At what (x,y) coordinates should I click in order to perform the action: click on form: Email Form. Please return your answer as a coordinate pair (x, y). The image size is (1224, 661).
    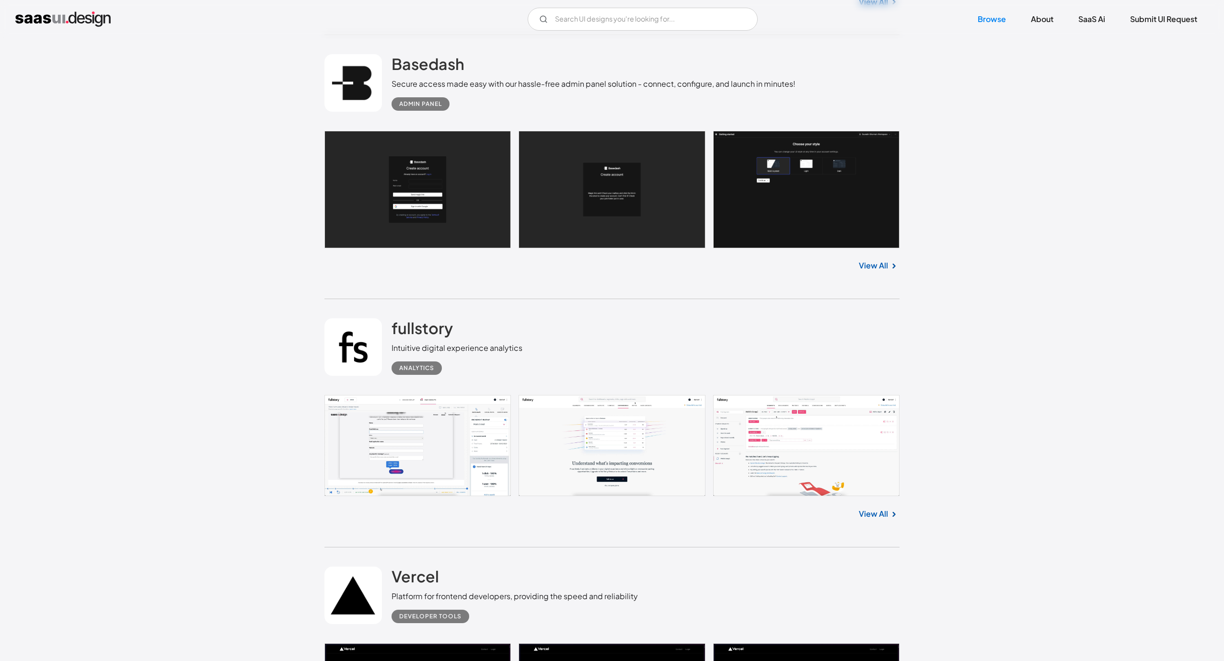
    Looking at the image, I should click on (643, 19).